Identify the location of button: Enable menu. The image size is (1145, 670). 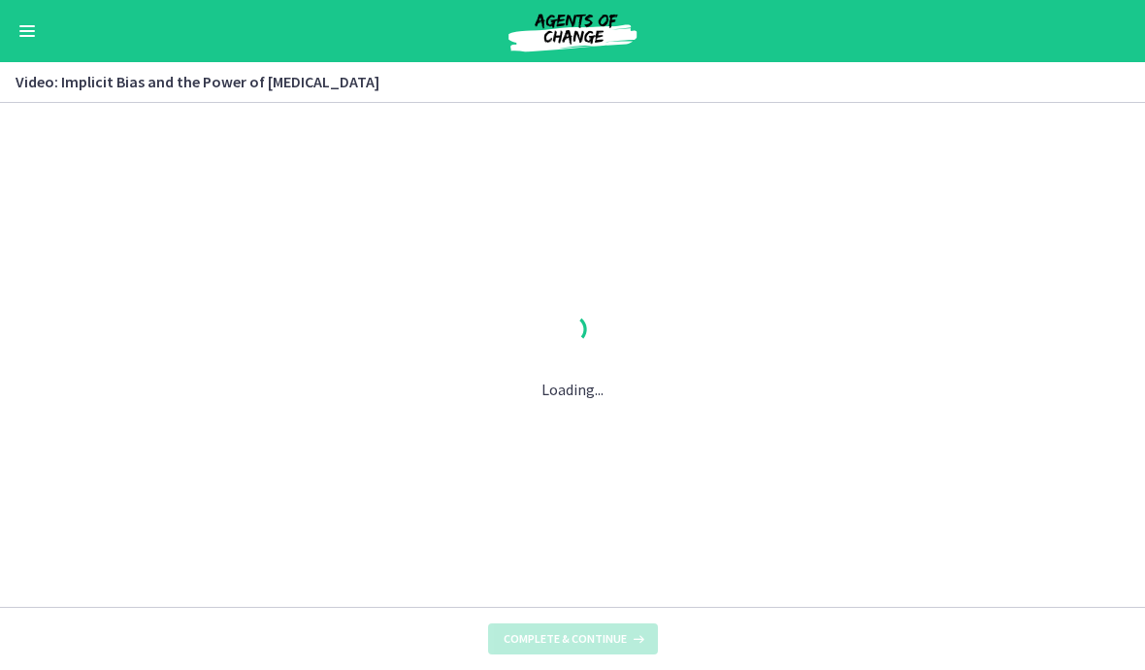
(27, 31).